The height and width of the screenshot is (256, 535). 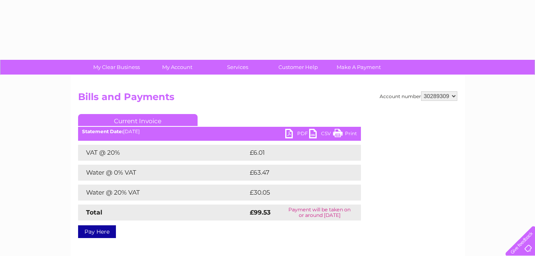 I want to click on a: Make A Payment, so click(x=358, y=67).